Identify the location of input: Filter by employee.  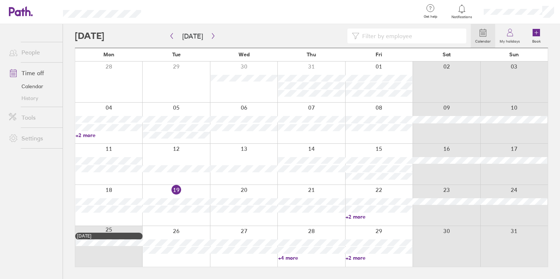
(410, 36).